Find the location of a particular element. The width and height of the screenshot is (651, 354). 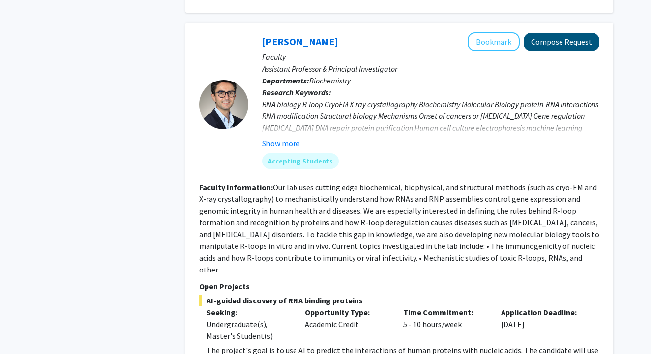

span: AI-guided discovery of RNA binding proteins is located at coordinates (399, 301).